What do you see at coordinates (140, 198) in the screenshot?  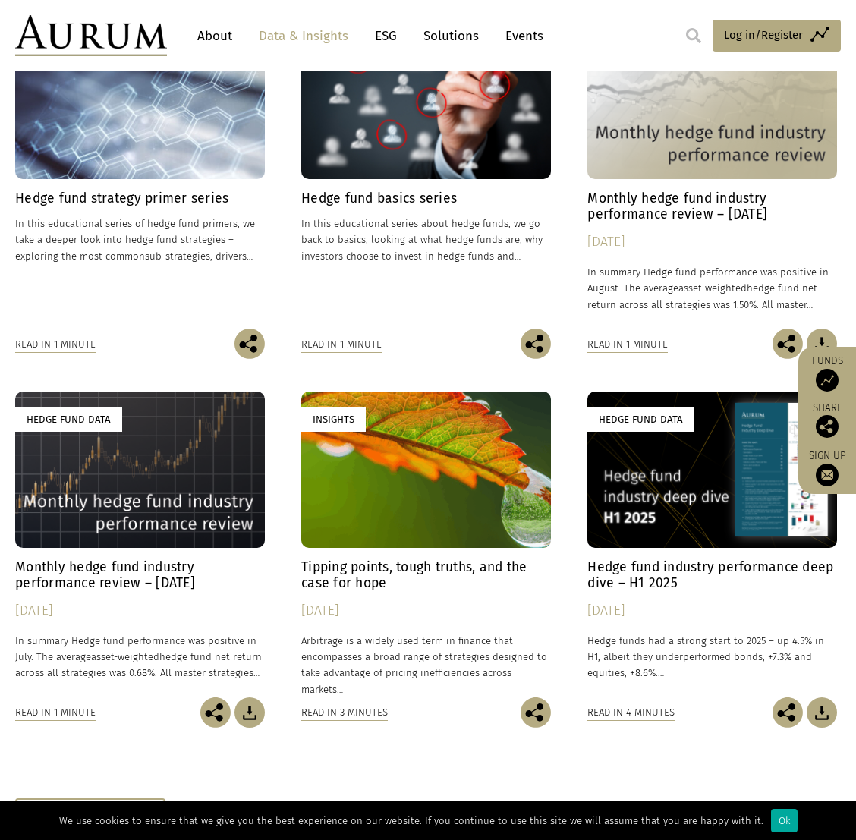 I see `h4: Hedge fund strategy primer series` at bounding box center [140, 198].